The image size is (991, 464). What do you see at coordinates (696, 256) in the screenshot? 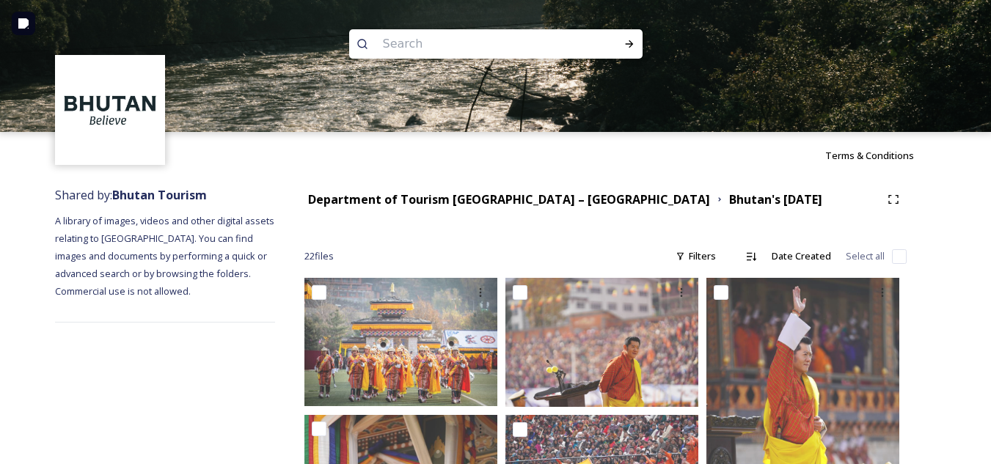
I see `div: Filters` at bounding box center [696, 256].